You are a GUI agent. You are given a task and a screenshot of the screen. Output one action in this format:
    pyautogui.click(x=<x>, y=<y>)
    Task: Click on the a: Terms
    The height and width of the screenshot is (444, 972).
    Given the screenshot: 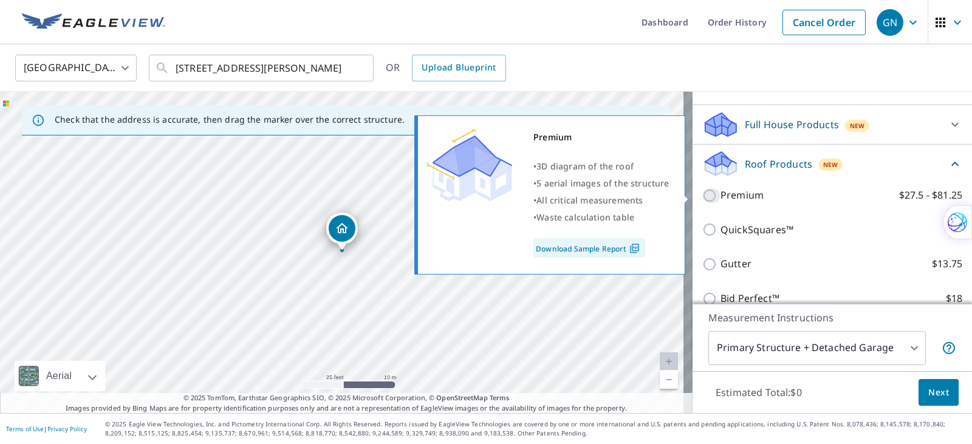 What is the action you would take?
    pyautogui.click(x=499, y=397)
    